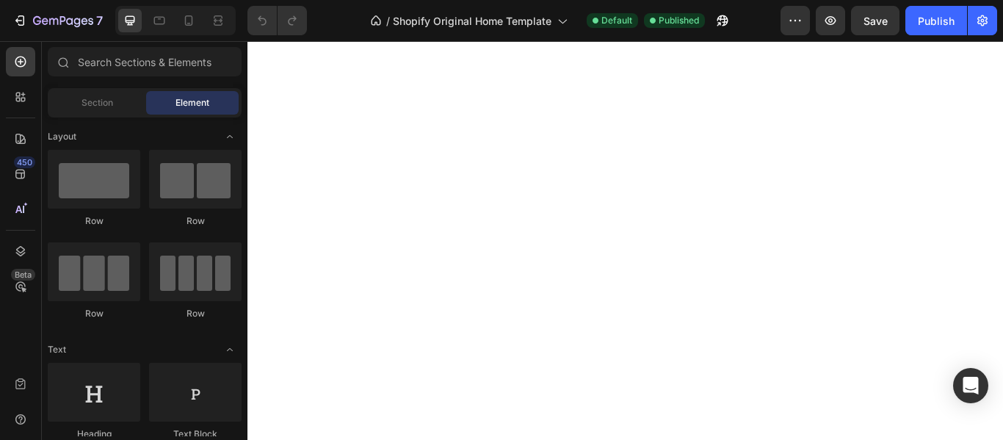 This screenshot has height=440, width=1003. Describe the element at coordinates (99, 21) in the screenshot. I see `p: 7` at that location.